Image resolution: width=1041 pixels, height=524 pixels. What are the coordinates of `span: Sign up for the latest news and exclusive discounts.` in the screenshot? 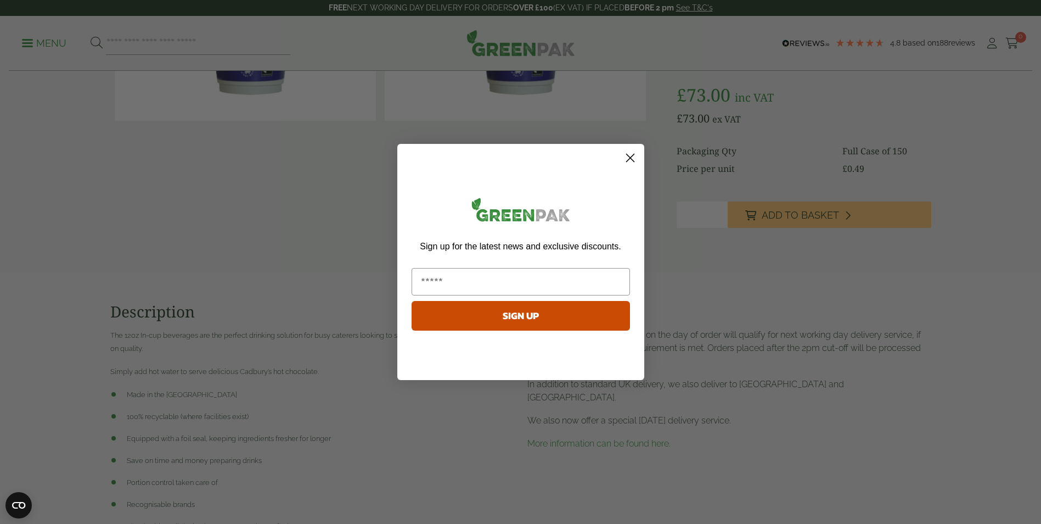 It's located at (520, 246).